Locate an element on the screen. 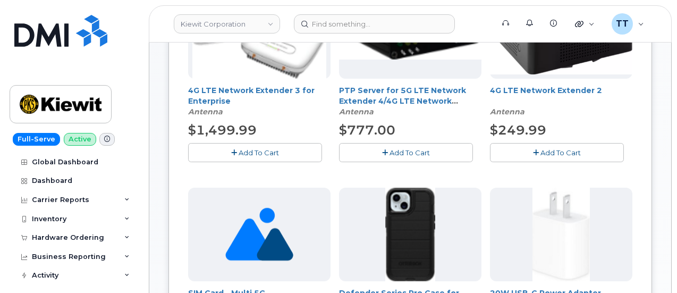 The width and height of the screenshot is (677, 293). span: $777.00 is located at coordinates (367, 130).